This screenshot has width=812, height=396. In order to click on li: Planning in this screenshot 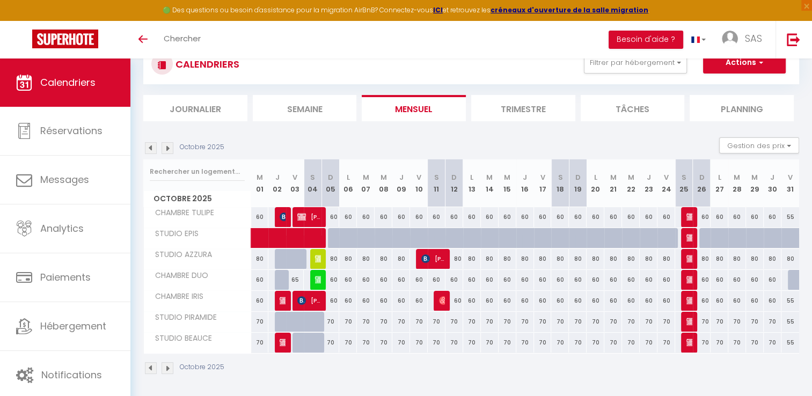, I will do `click(742, 108)`.